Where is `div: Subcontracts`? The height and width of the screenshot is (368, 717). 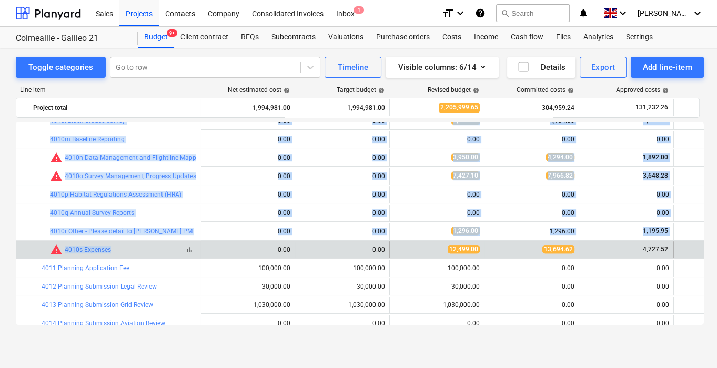
div: Subcontracts is located at coordinates (294, 37).